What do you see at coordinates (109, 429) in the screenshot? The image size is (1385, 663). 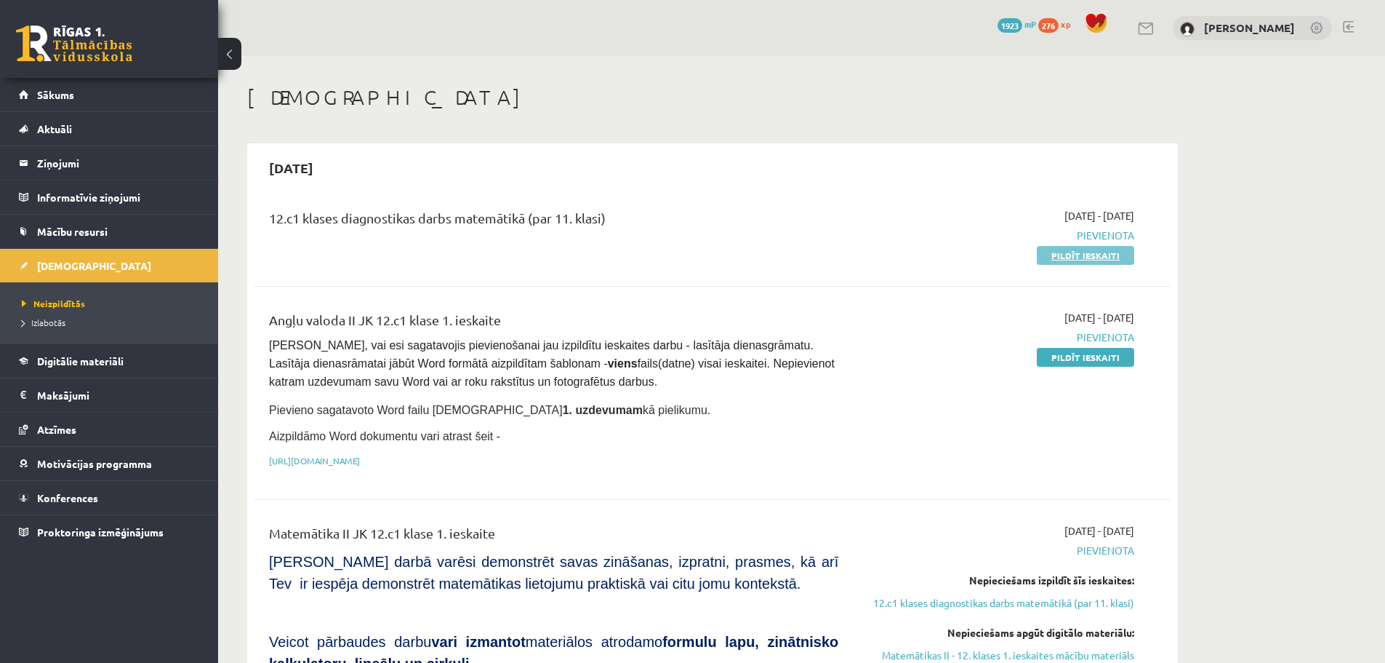 I see `a: Atzīmes` at bounding box center [109, 429].